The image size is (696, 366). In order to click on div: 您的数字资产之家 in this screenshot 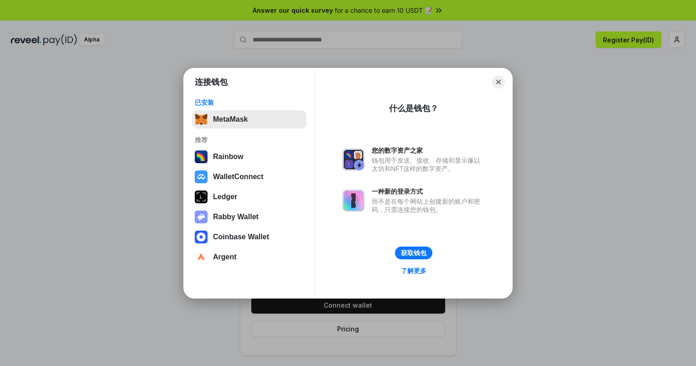, I will do `click(428, 150)`.